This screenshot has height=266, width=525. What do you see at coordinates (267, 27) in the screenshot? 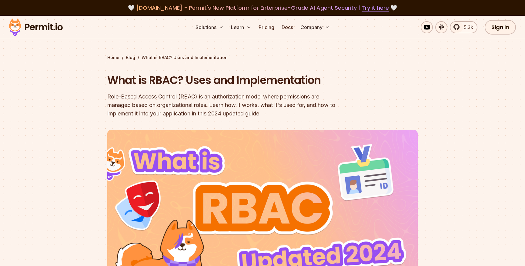
I see `a: Pricing` at bounding box center [267, 27].